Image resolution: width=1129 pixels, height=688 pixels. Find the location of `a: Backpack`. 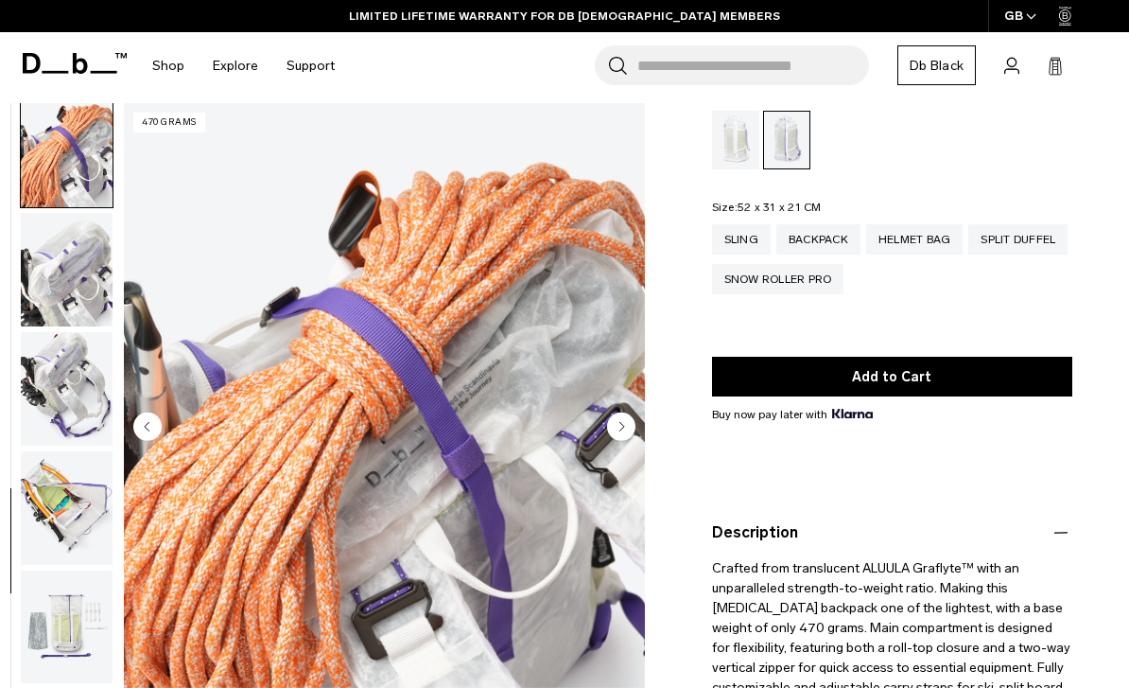

a: Backpack is located at coordinates (818, 239).